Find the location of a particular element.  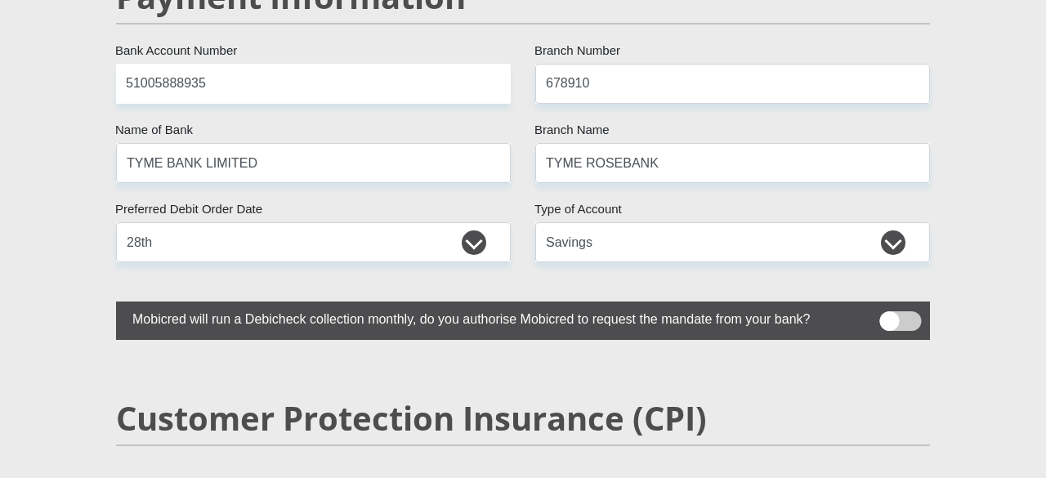

input: Branch Name is located at coordinates (732, 163).